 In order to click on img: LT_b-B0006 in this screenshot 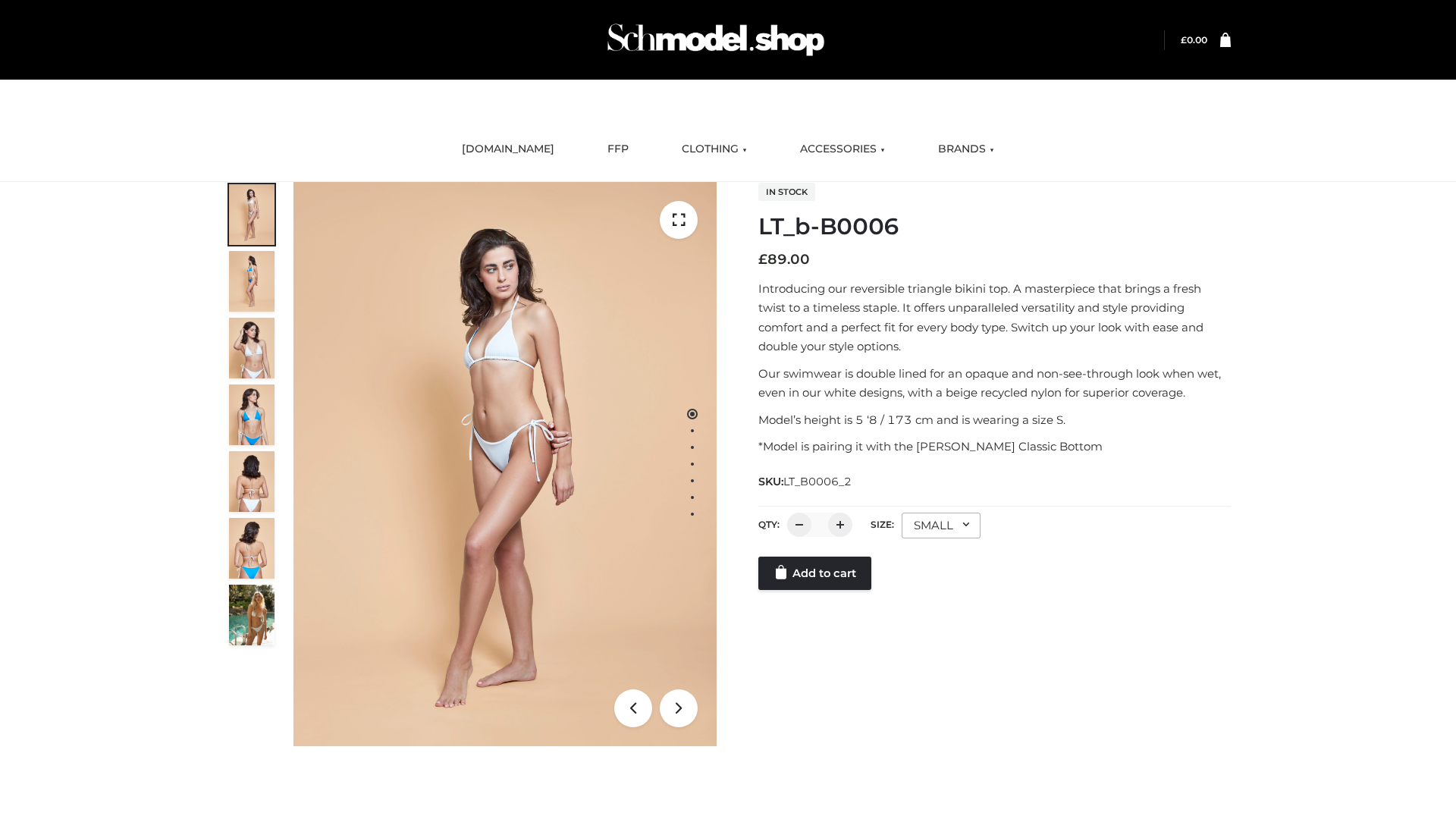, I will do `click(505, 464)`.